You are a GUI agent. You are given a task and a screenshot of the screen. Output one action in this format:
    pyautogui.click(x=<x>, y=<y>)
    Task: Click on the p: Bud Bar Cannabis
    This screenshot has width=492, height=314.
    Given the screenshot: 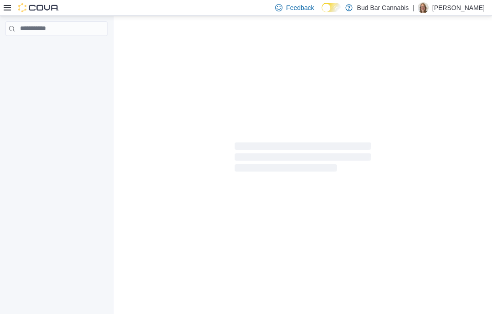 What is the action you would take?
    pyautogui.click(x=383, y=8)
    